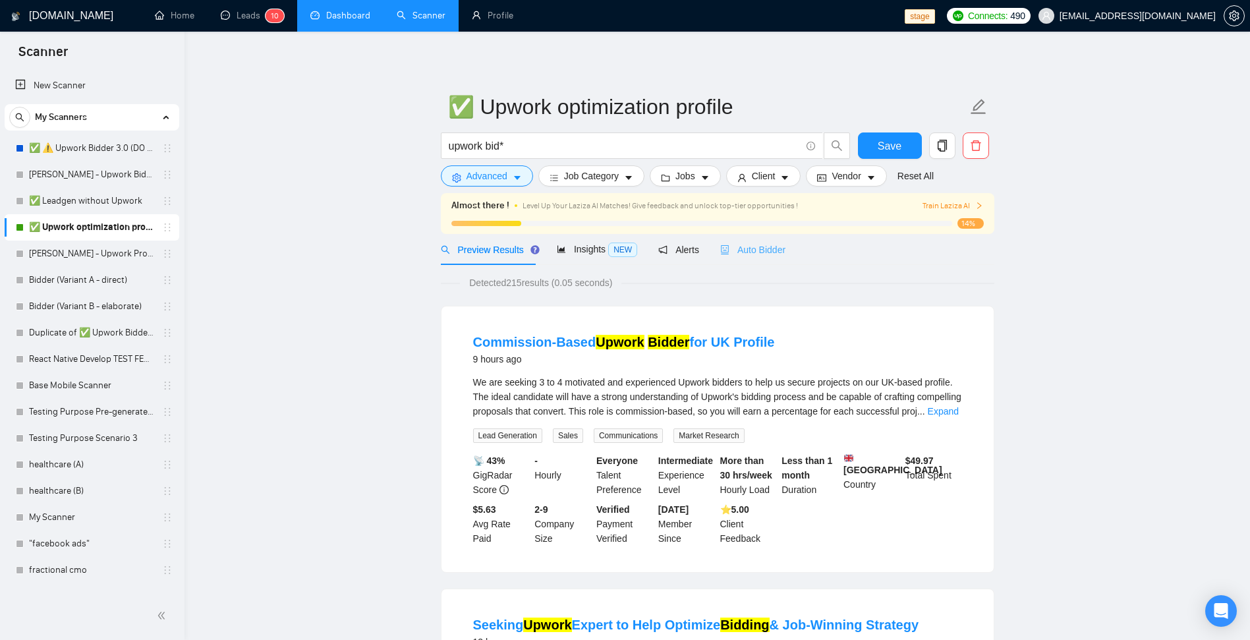  Describe the element at coordinates (735, 509) in the screenshot. I see `b: ⭐️ 5.00` at that location.